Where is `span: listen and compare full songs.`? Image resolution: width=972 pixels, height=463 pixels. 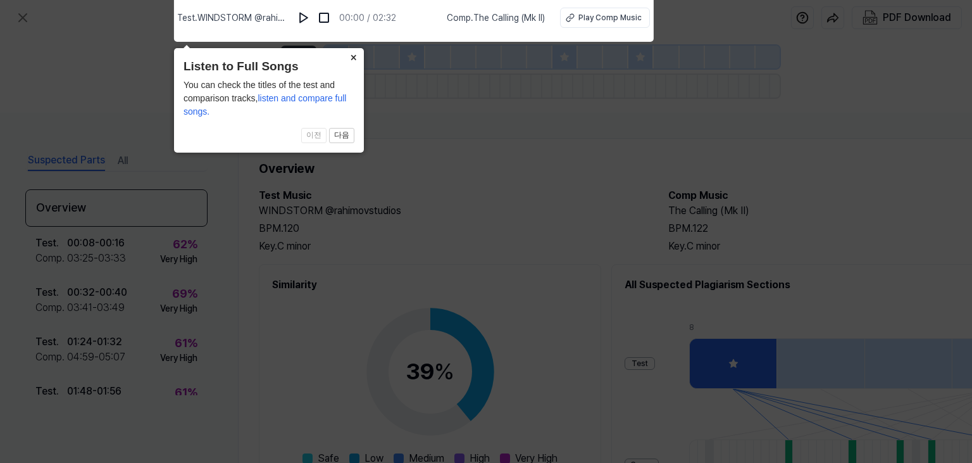
span: listen and compare full songs. is located at coordinates (265, 104).